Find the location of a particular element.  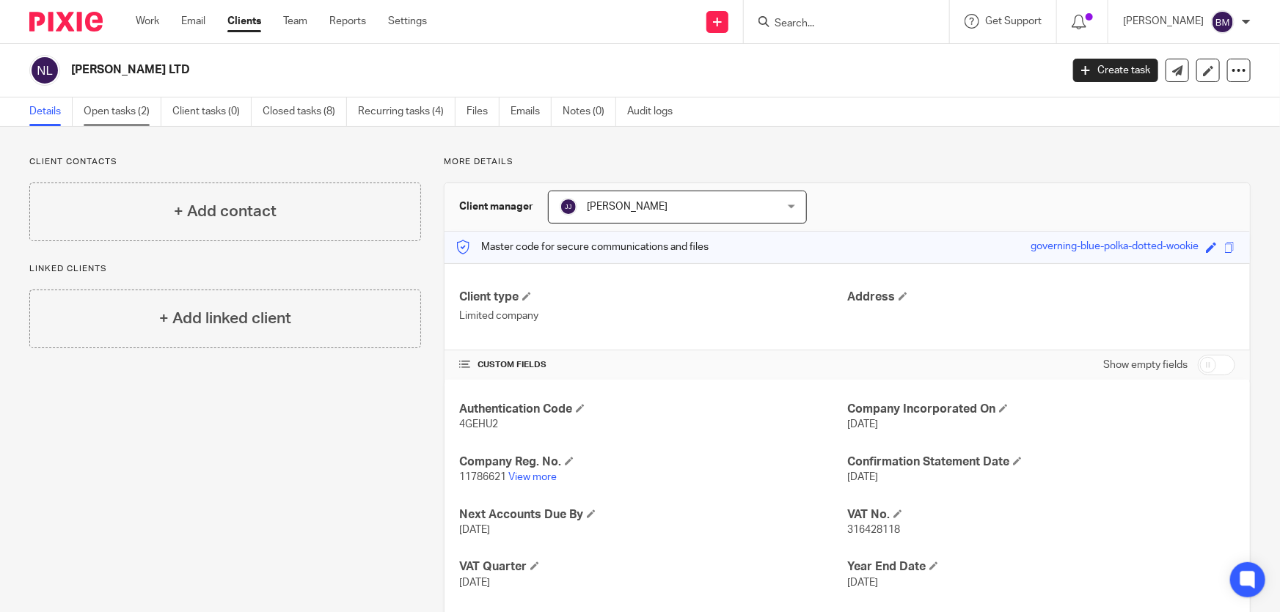

h4: + Add linked client is located at coordinates (225, 318).